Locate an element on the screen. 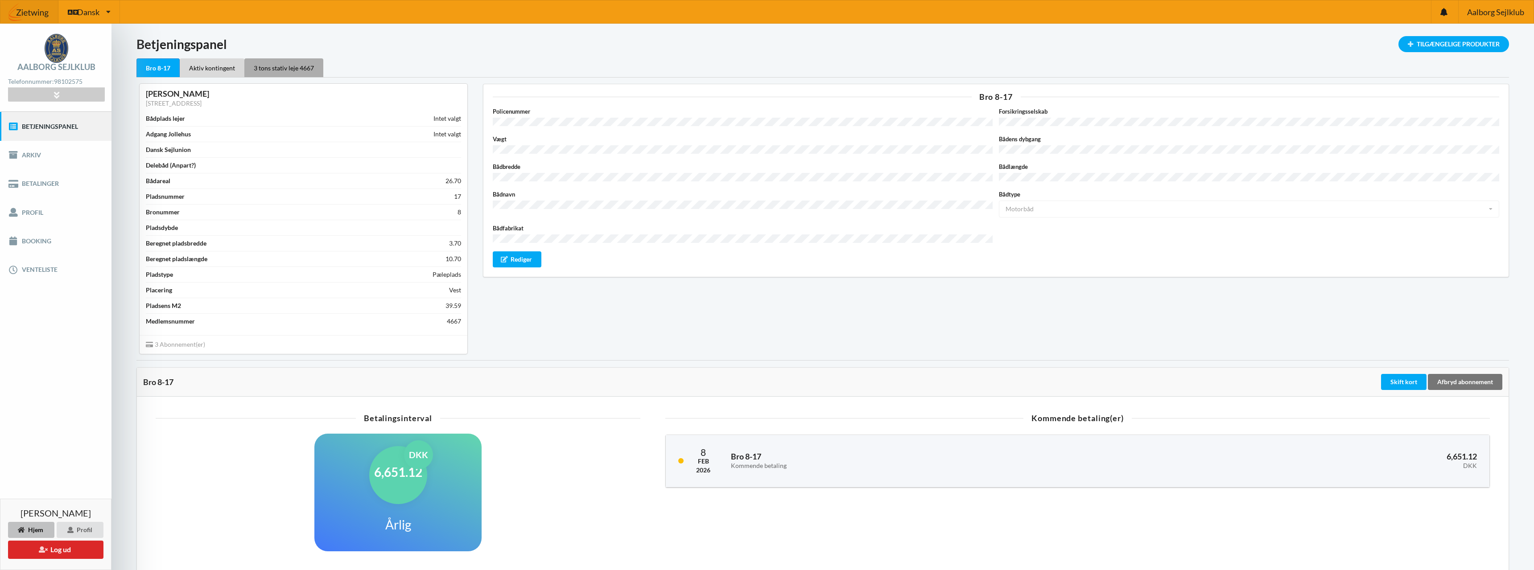  div: Hjem is located at coordinates (31, 530).